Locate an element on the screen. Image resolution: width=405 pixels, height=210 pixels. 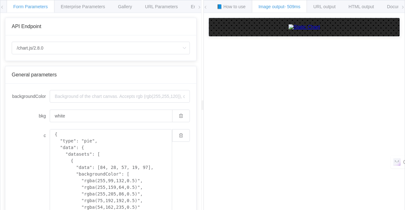
span: Environments is located at coordinates (204, 7).